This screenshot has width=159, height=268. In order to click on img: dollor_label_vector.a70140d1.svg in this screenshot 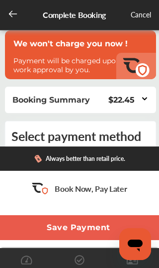, I will do `click(38, 158)`.